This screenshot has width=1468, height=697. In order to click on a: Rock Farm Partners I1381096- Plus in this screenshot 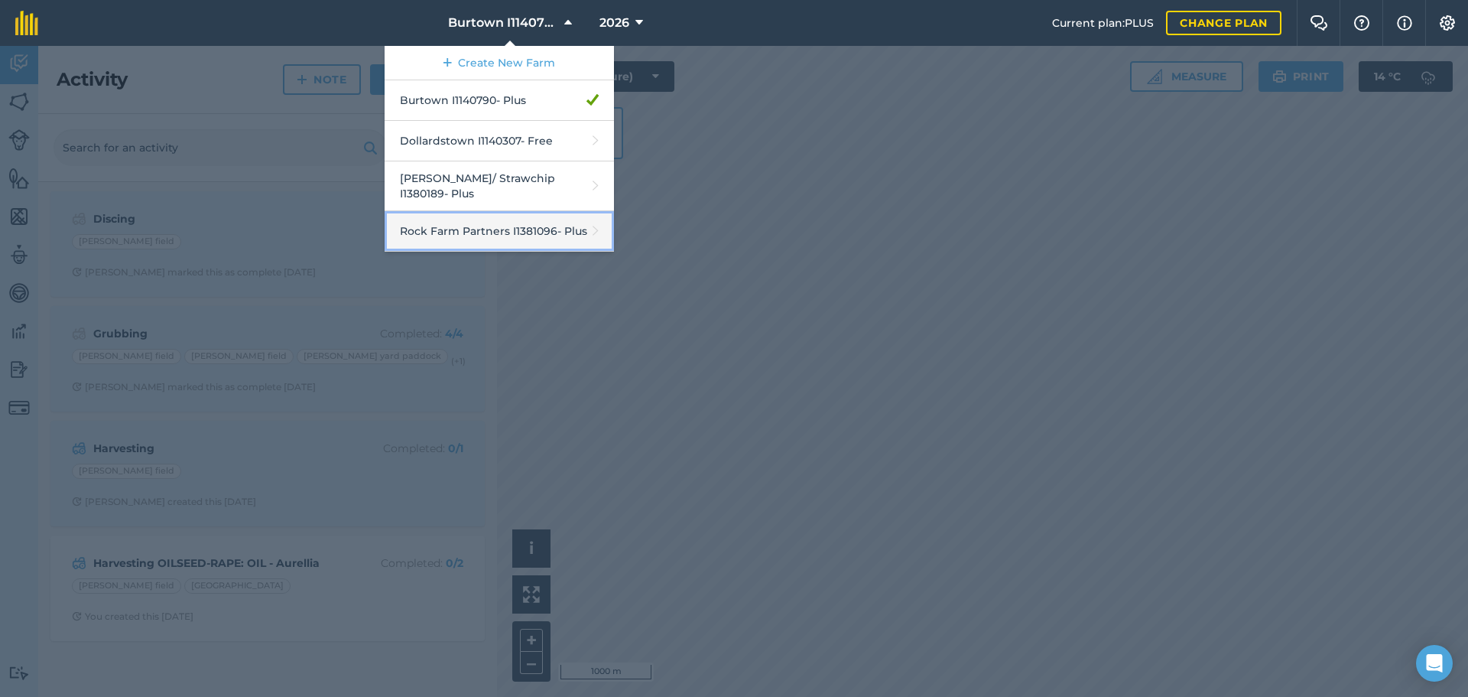, I will do `click(499, 231)`.